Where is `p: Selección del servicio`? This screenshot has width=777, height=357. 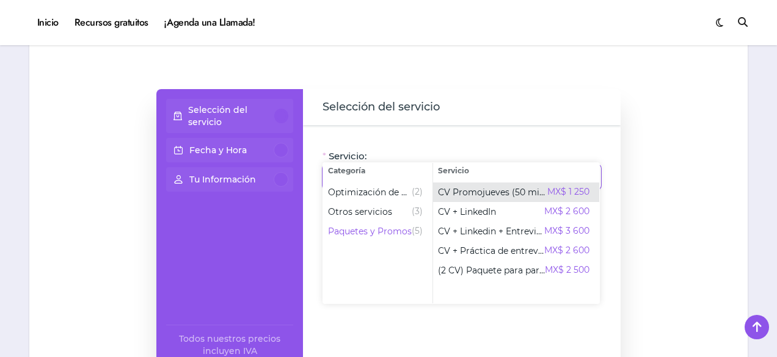
p: Selección del servicio is located at coordinates (231, 116).